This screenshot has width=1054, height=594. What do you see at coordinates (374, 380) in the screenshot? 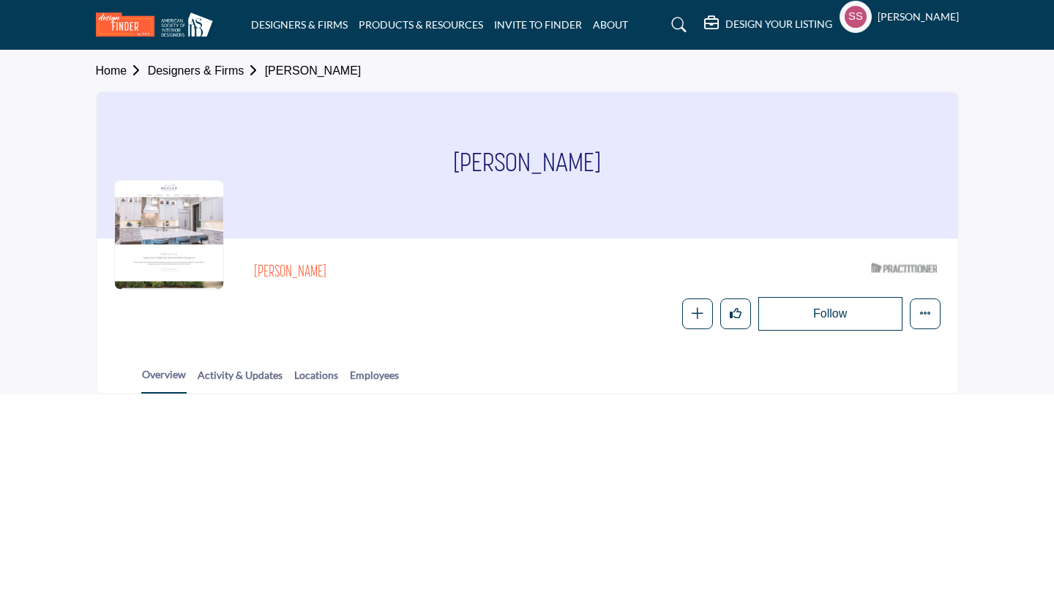
I see `a: Employees` at bounding box center [374, 380].